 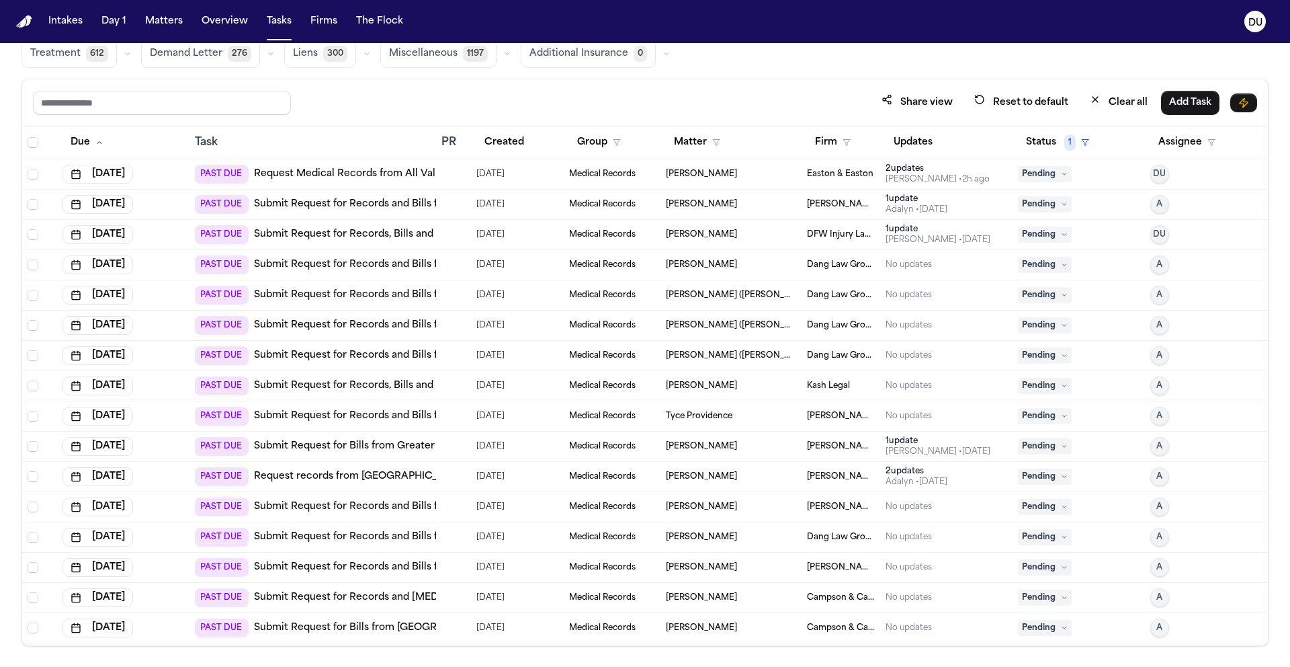 What do you see at coordinates (55, 54) in the screenshot?
I see `span: Treatment` at bounding box center [55, 54].